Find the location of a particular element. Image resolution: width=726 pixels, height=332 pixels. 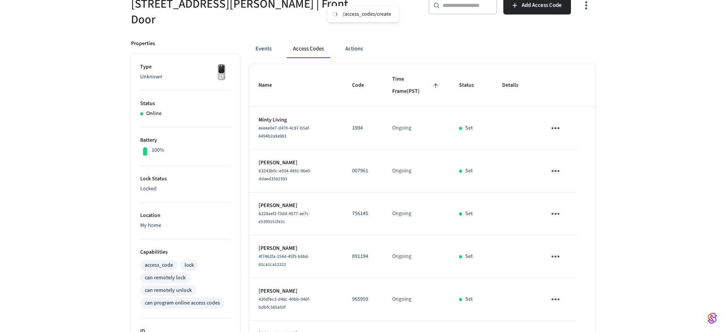

p: Lock Status is located at coordinates (186, 179).